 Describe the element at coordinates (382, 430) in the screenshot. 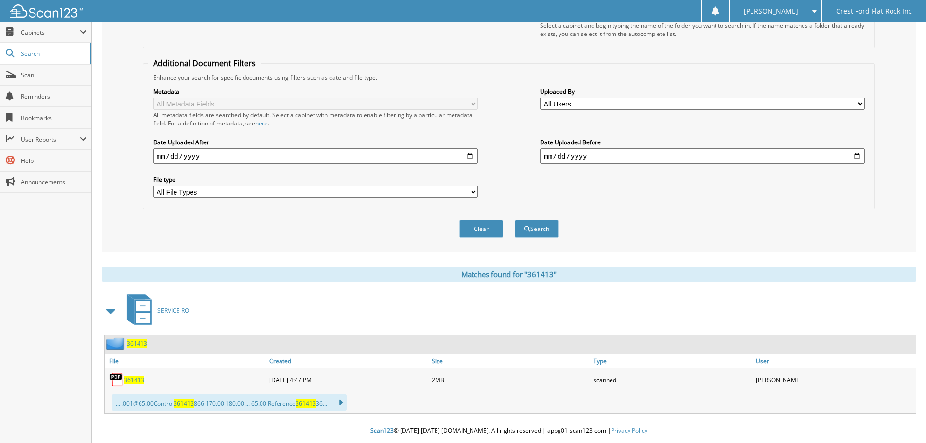

I see `span: Scan123` at that location.